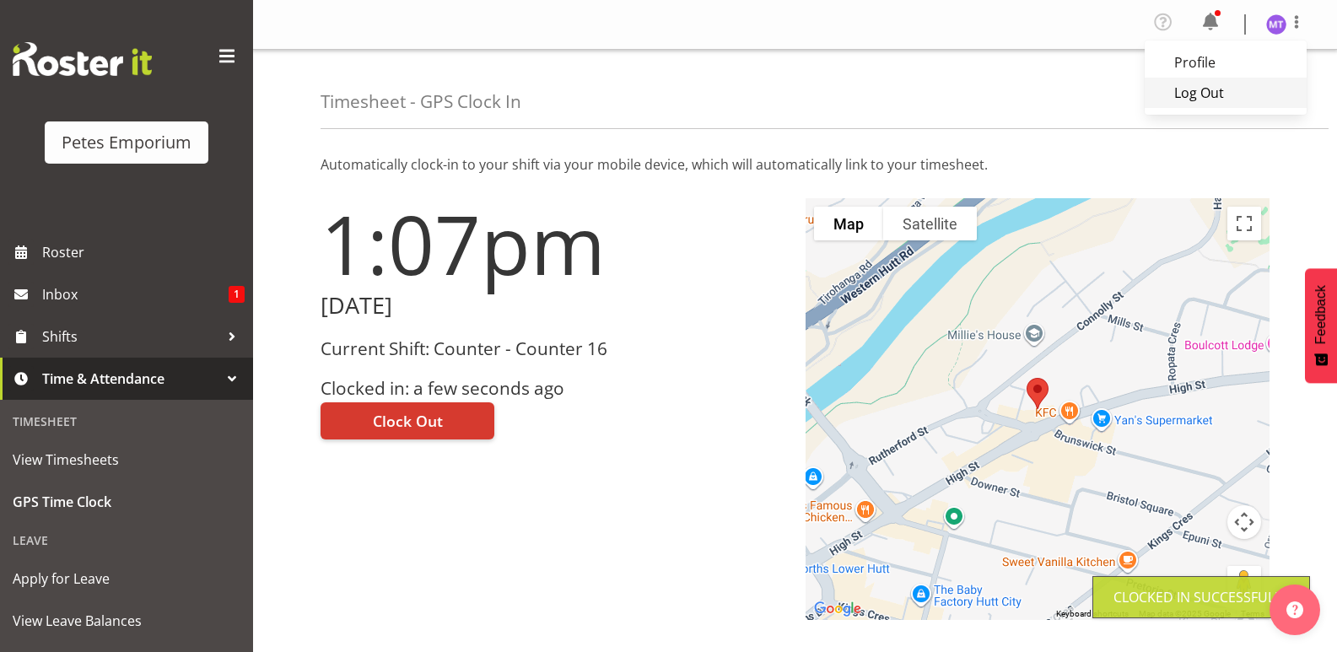 This screenshot has width=1337, height=652. I want to click on button: Show satellite imagery, so click(930, 224).